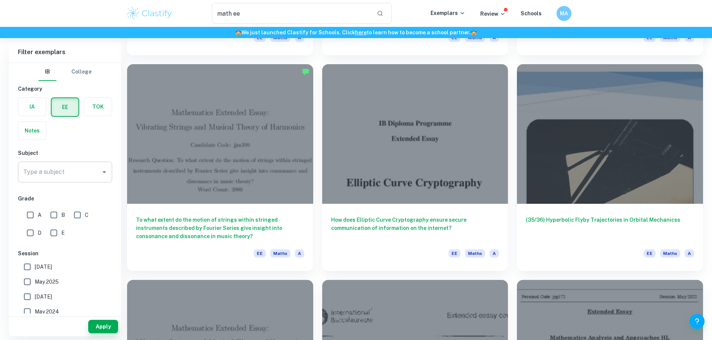  Describe the element at coordinates (98, 107) in the screenshot. I see `button: TOK` at that location.